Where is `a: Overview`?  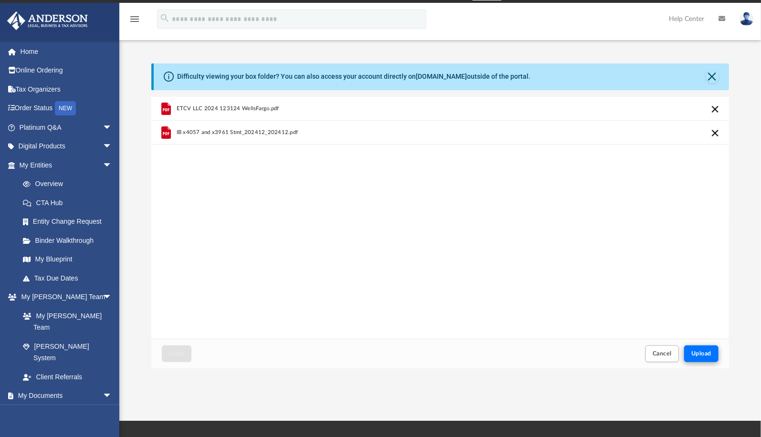
a: Overview is located at coordinates (70, 184).